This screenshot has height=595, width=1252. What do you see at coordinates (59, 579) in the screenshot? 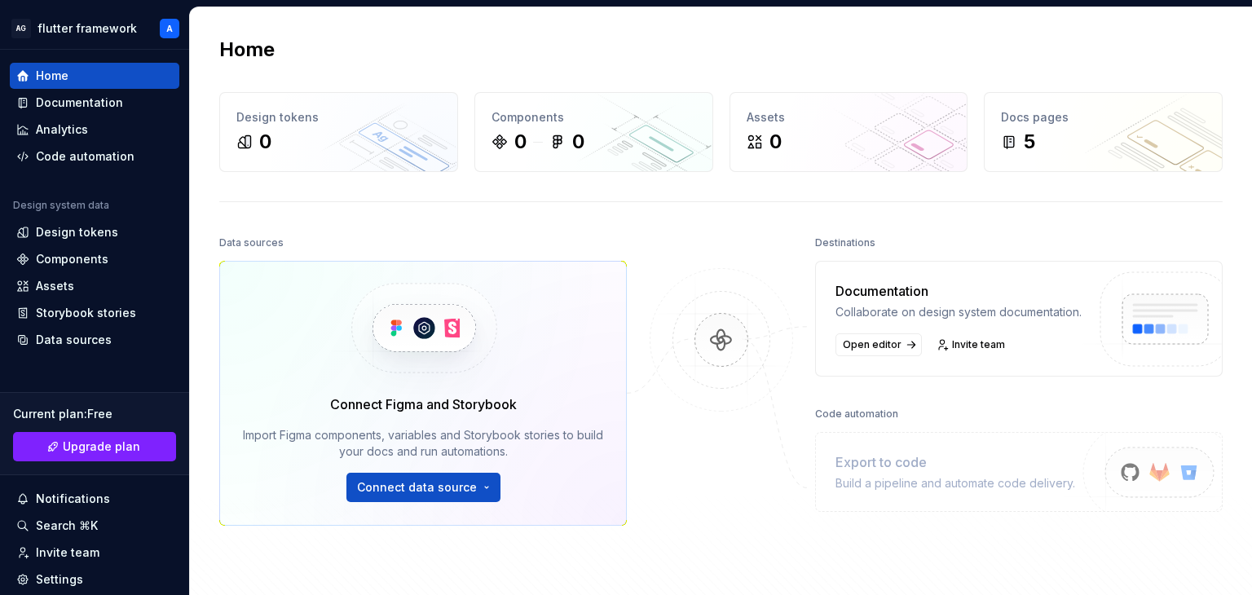
I see `div: Settings` at bounding box center [59, 579].